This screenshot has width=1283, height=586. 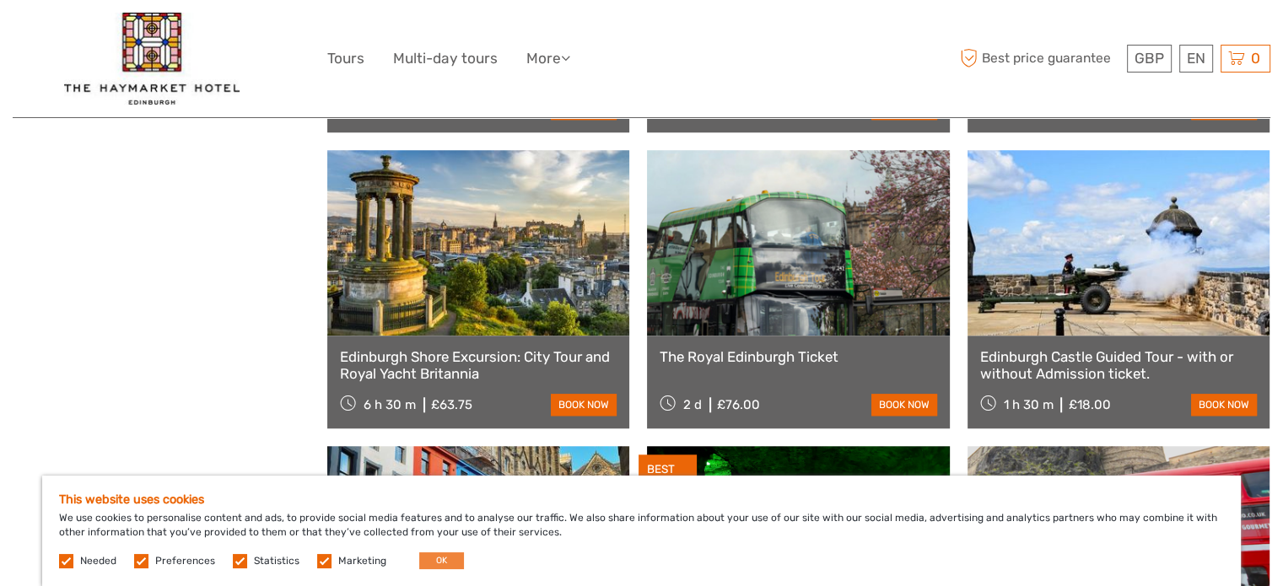 What do you see at coordinates (362, 561) in the screenshot?
I see `label: Marketing` at bounding box center [362, 561].